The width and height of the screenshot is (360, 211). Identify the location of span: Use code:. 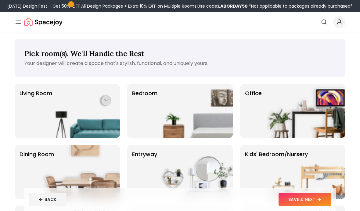
(223, 6).